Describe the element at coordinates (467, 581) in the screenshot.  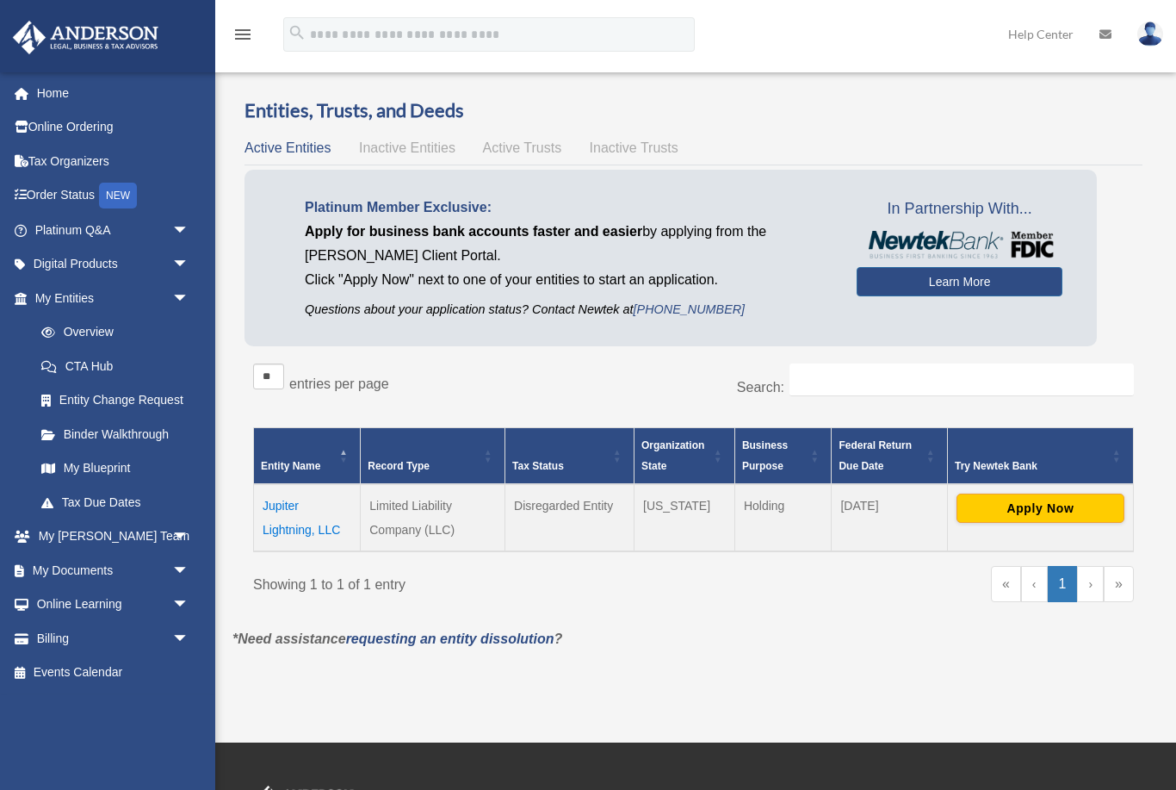
I see `div: Showing 1 to 1 of 1 entry` at that location.